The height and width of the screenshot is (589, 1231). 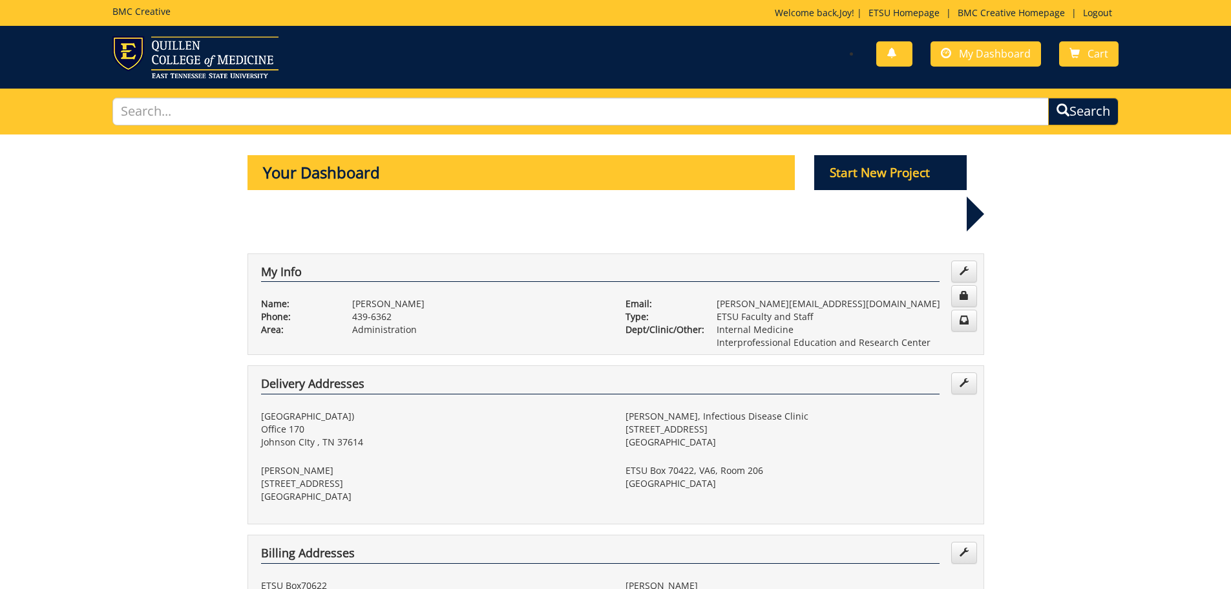 I want to click on span: Cart, so click(x=1098, y=54).